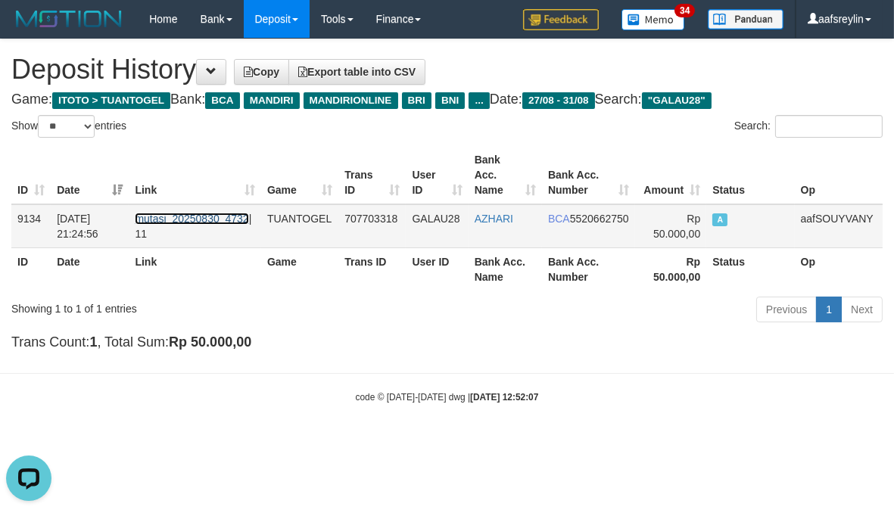  I want to click on img: panduan.png, so click(746, 19).